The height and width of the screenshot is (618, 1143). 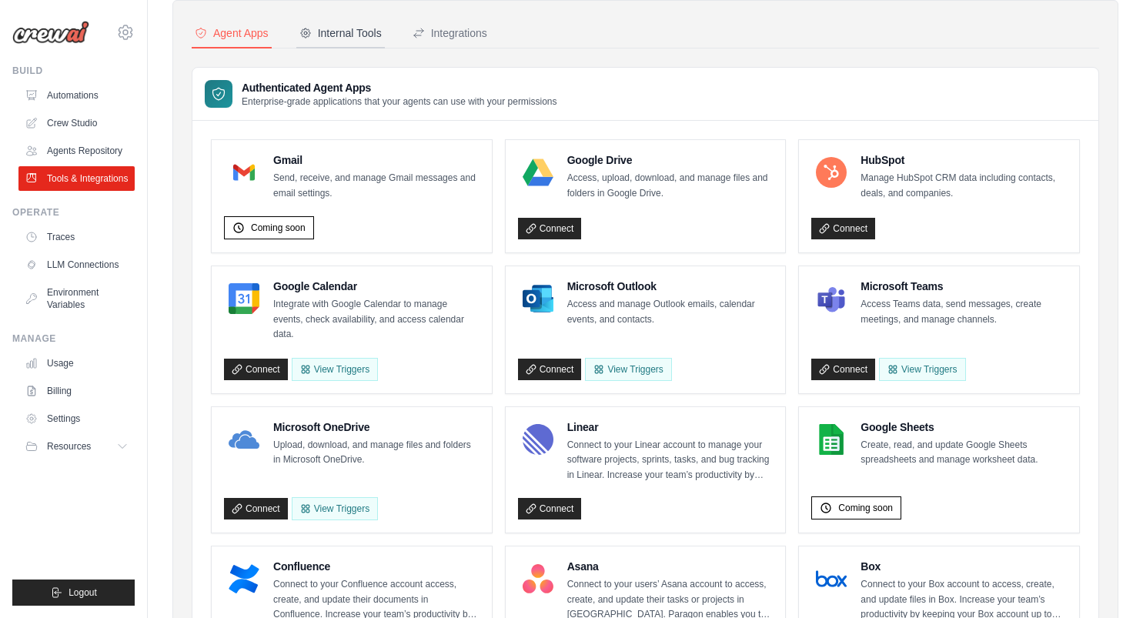 What do you see at coordinates (449, 33) in the screenshot?
I see `div: Integrations` at bounding box center [449, 33].